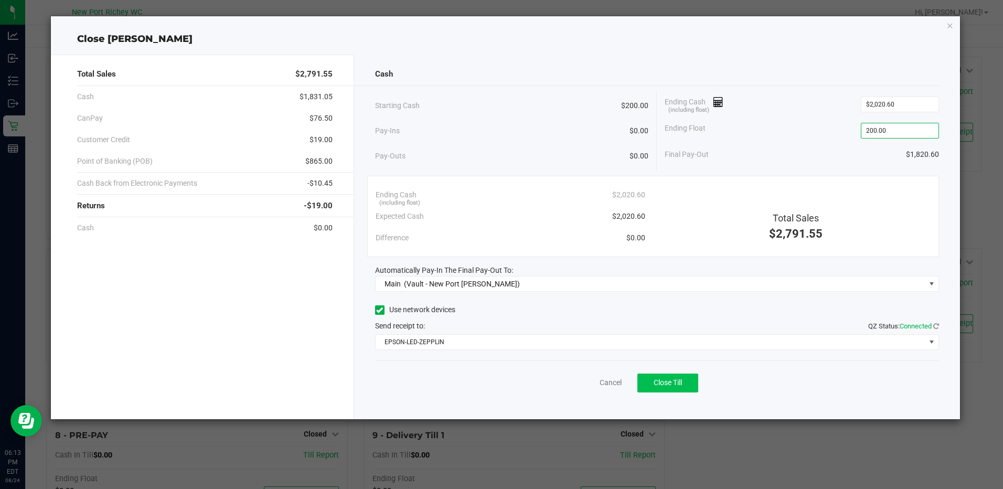 The width and height of the screenshot is (1003, 489). Describe the element at coordinates (650, 342) in the screenshot. I see `span: EPSON-LED-ZEPPLIN` at that location.